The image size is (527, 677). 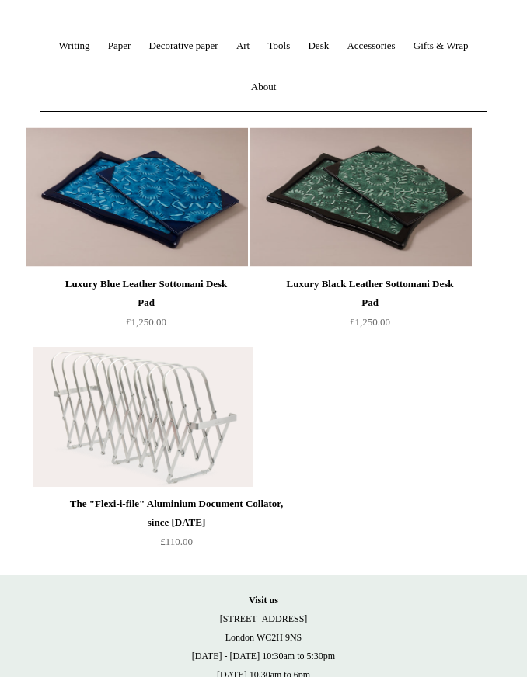 I want to click on a: Paper, so click(x=120, y=47).